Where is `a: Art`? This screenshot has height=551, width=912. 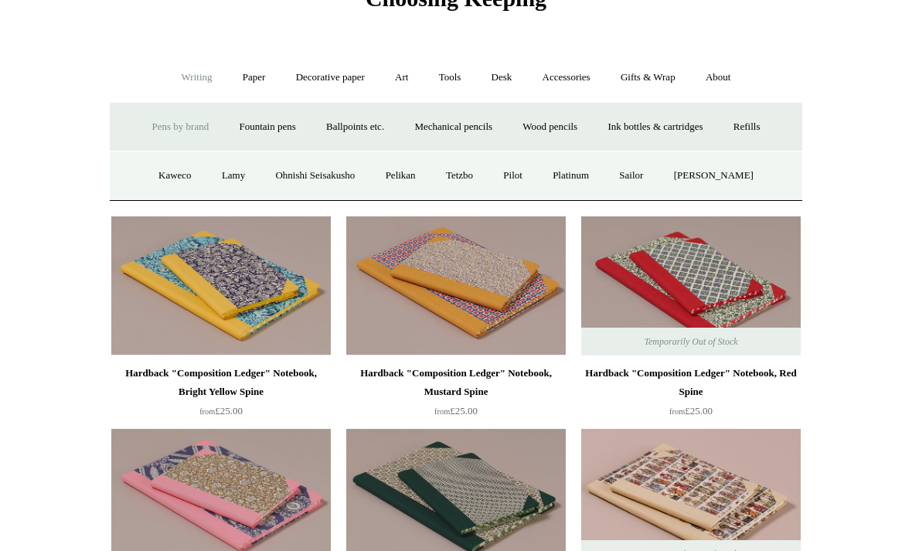
a: Art is located at coordinates (401, 77).